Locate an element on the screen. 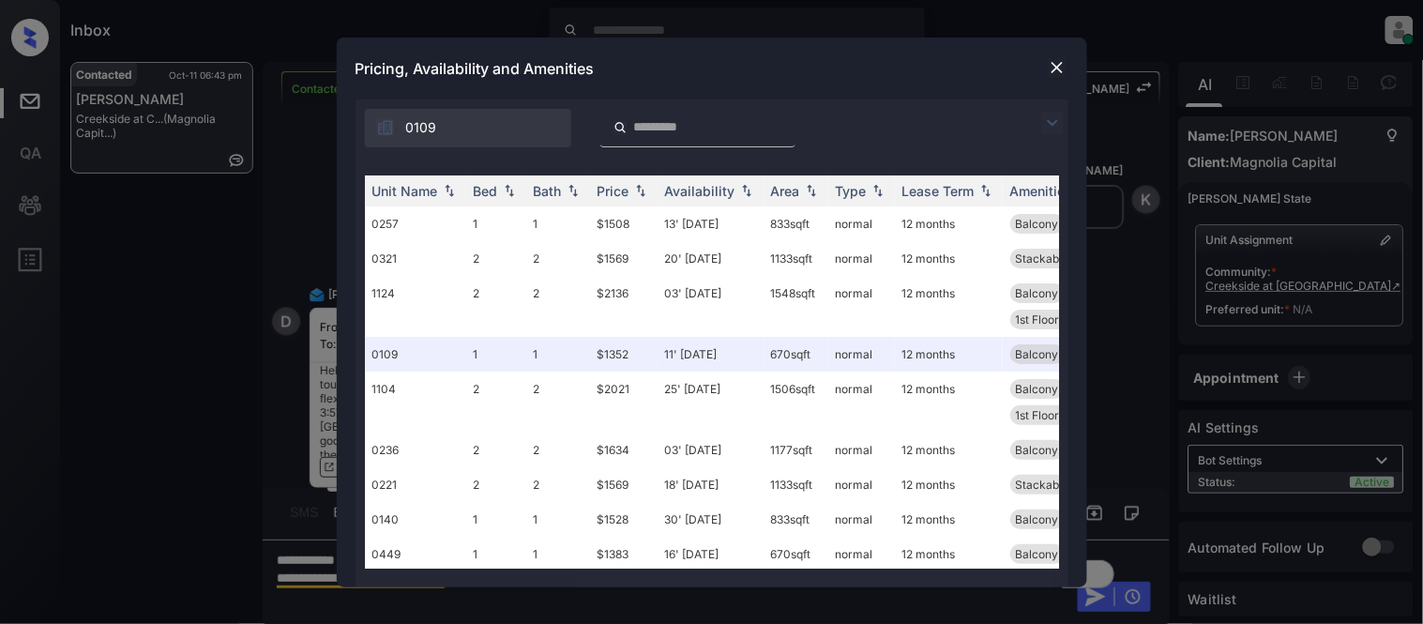  td: 0236 is located at coordinates (415, 449).